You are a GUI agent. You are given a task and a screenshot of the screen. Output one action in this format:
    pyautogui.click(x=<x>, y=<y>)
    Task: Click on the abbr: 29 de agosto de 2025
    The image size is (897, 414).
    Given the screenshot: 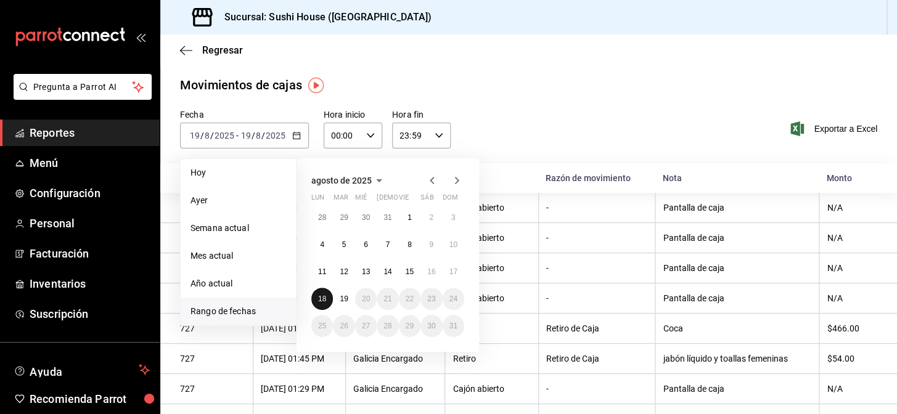 What is the action you would take?
    pyautogui.click(x=409, y=326)
    